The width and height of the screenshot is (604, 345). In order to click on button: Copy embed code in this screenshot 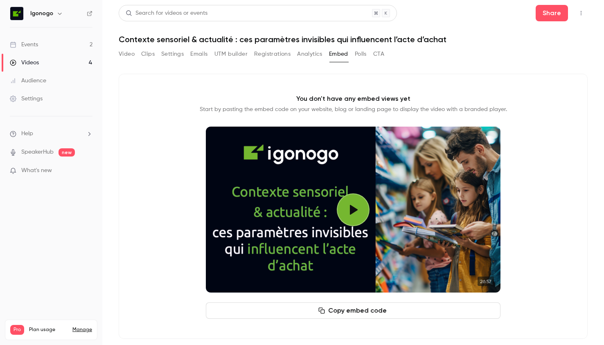, I will do `click(353, 310)`.